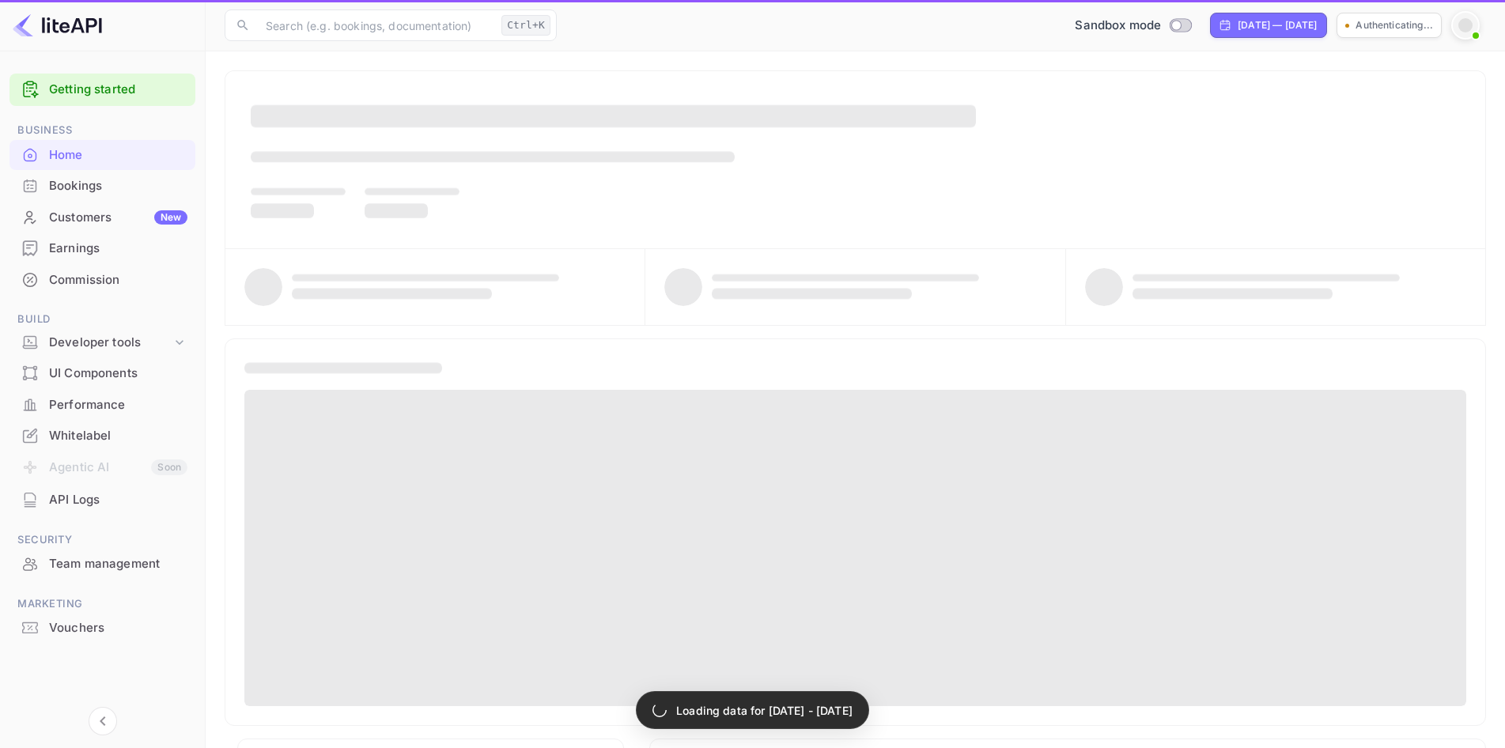 This screenshot has width=1505, height=748. I want to click on span: Build, so click(102, 319).